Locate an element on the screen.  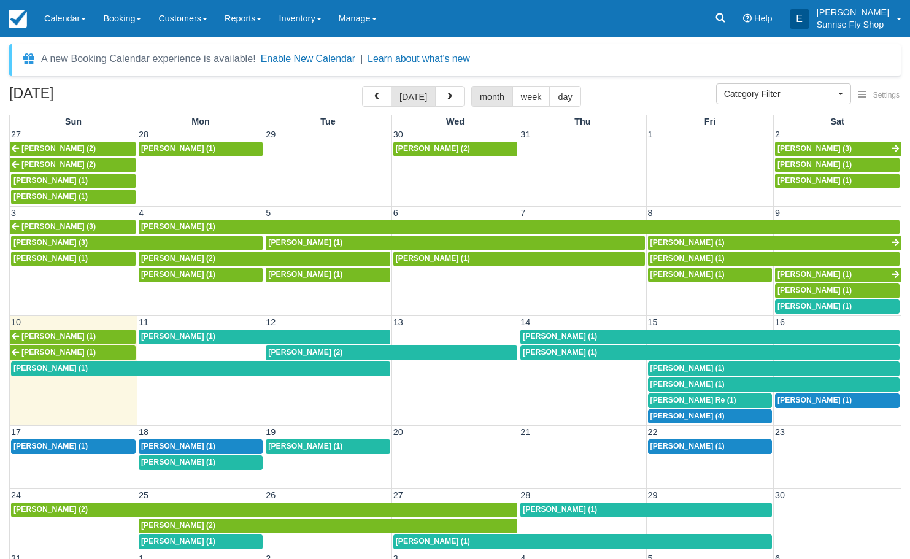
span: 22 is located at coordinates (653, 432).